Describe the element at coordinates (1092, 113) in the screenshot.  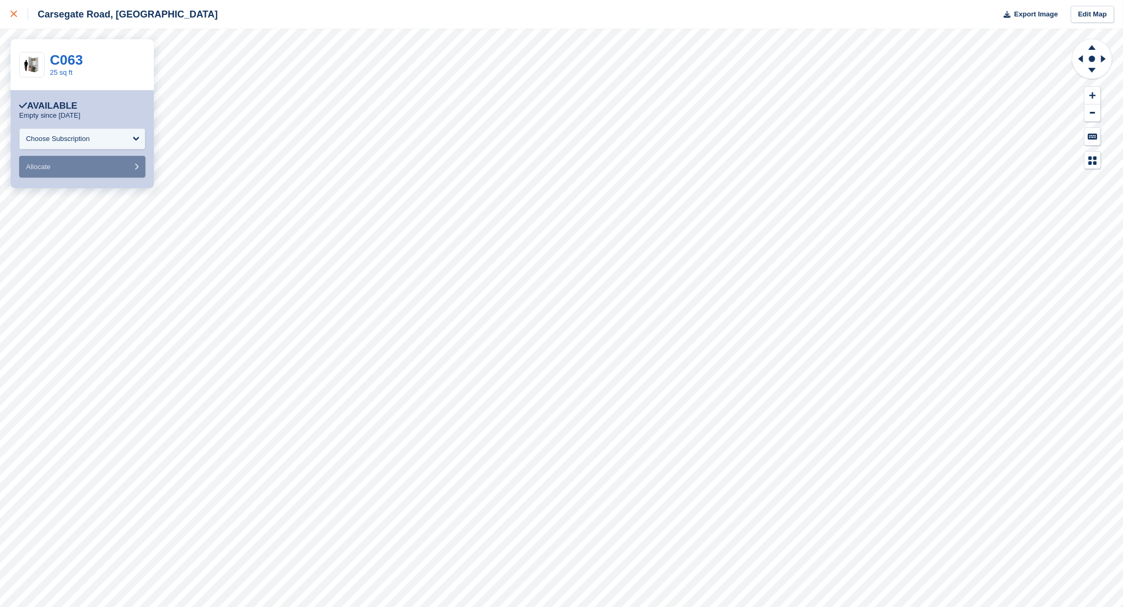
I see `button: Zoom Out` at that location.